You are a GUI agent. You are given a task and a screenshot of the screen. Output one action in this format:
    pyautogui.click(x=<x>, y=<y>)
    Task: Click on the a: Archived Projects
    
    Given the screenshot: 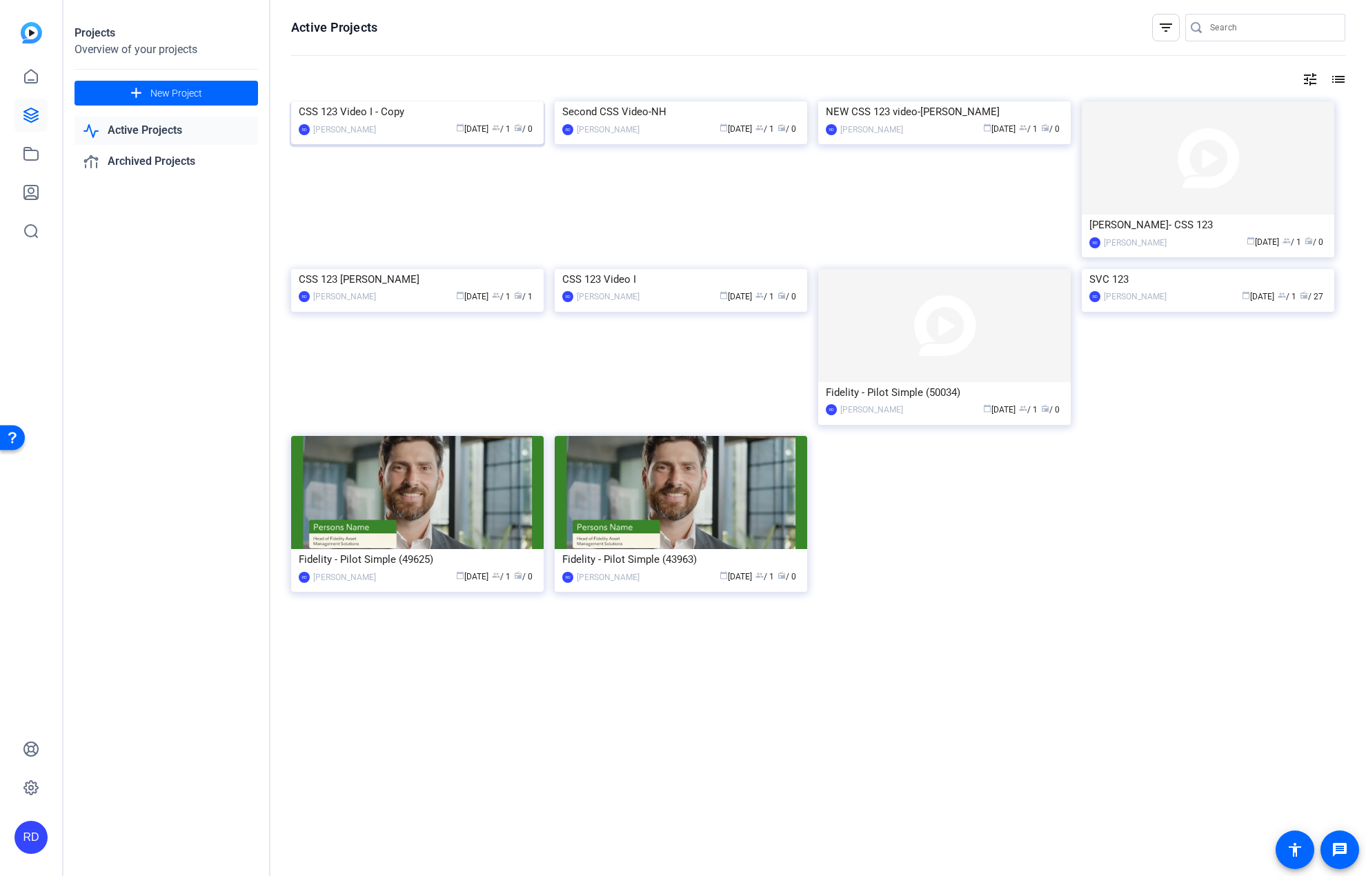 What is the action you would take?
    pyautogui.click(x=166, y=161)
    